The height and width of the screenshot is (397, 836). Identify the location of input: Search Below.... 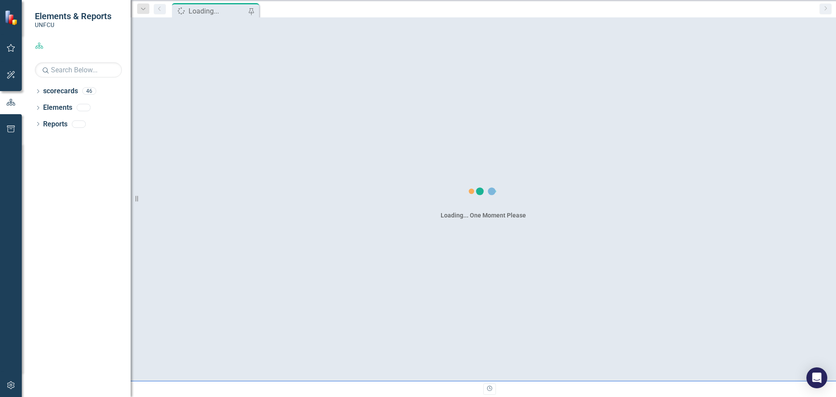
(78, 70).